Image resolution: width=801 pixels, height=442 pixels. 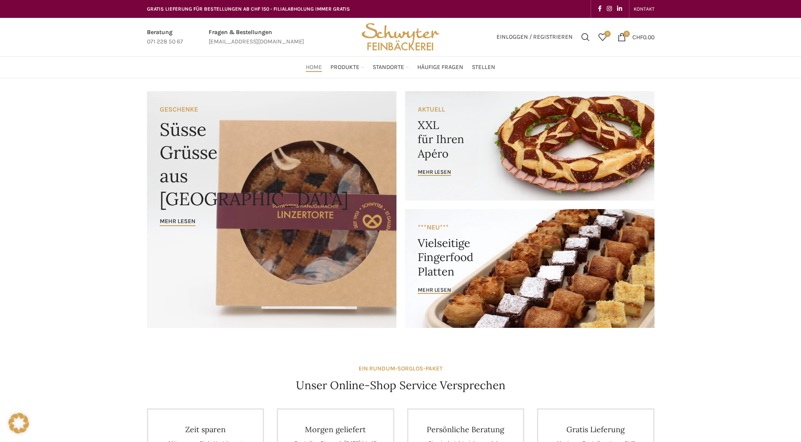 What do you see at coordinates (345, 67) in the screenshot?
I see `span: Produkte` at bounding box center [345, 67].